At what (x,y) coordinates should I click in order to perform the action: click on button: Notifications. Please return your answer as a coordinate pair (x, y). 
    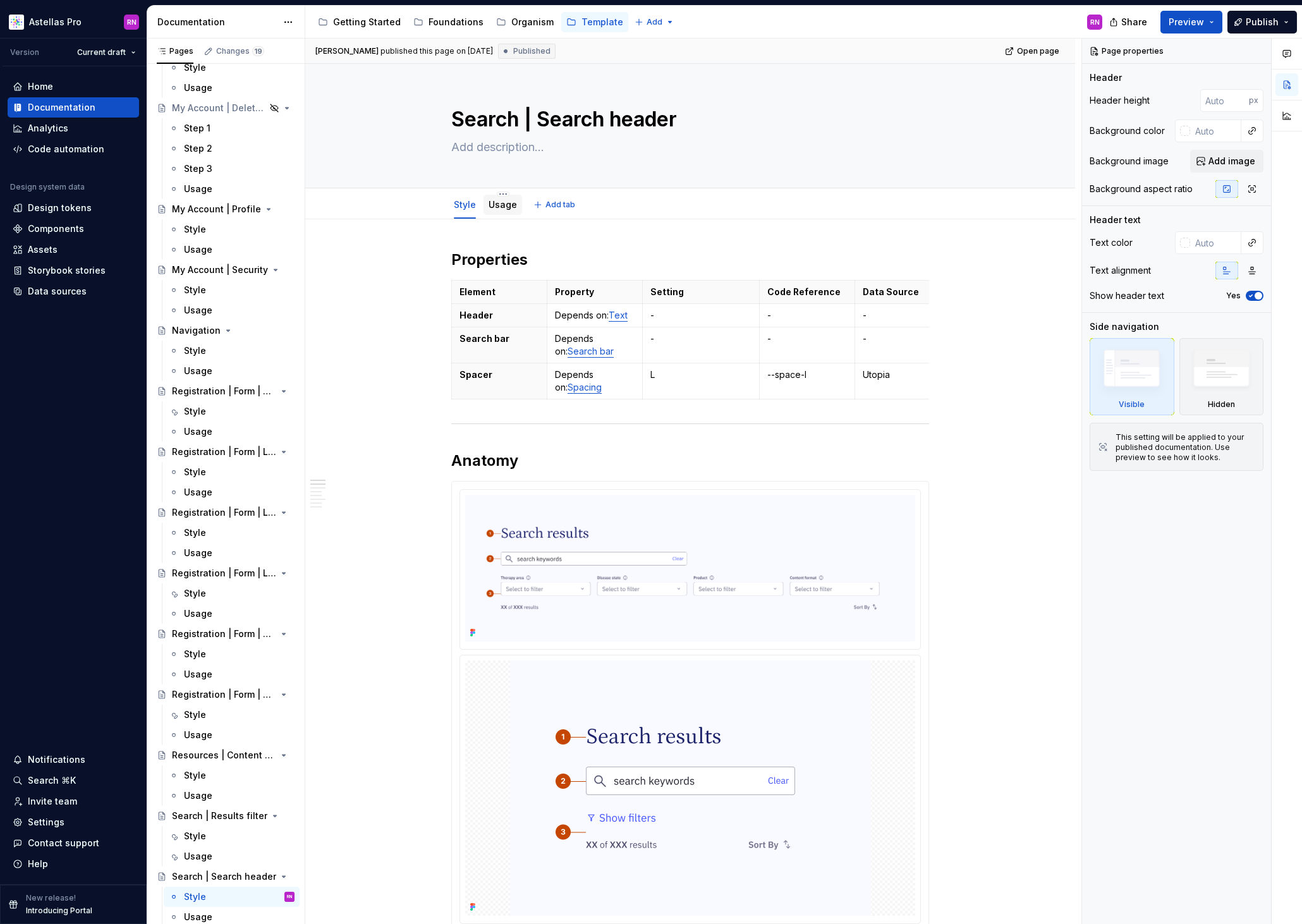
    Looking at the image, I should click on (73, 760).